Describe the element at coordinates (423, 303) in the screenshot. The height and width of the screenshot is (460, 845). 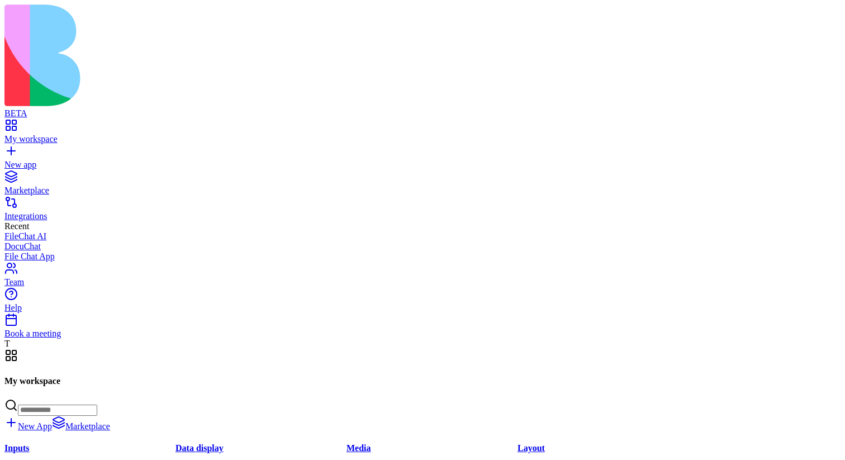
I see `a: Help` at that location.